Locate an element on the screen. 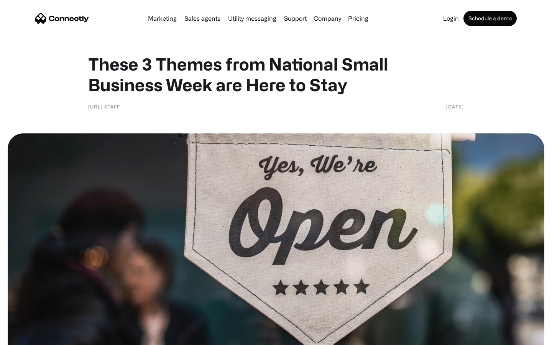 The width and height of the screenshot is (552, 345). aside: Language selected: English is located at coordinates (27, 337).